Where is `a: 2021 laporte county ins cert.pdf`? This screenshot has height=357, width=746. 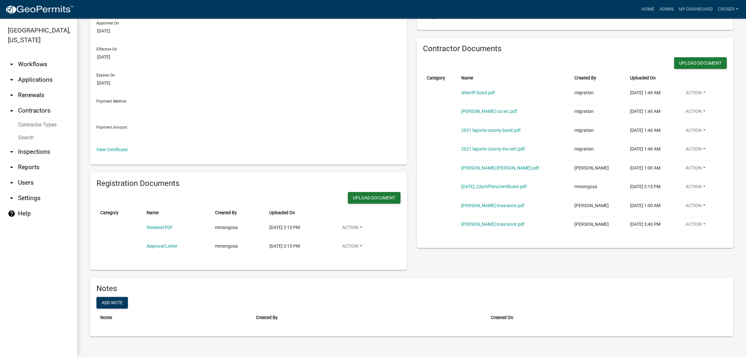 a: 2021 laporte county ins cert.pdf is located at coordinates (493, 149).